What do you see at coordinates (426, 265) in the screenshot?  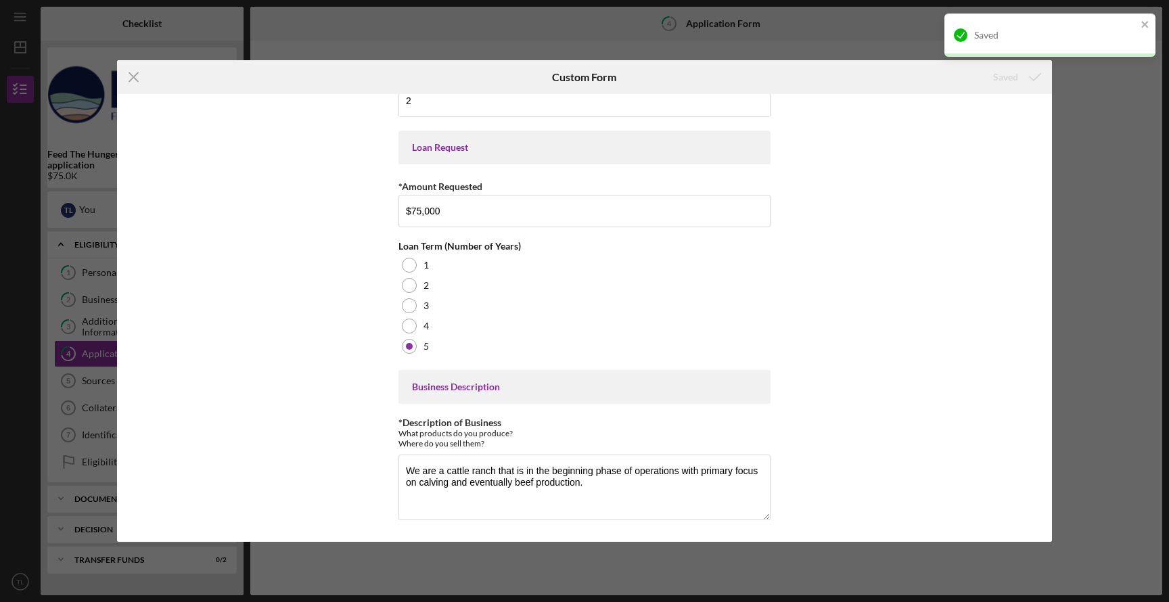 I see `label: 1` at bounding box center [426, 265].